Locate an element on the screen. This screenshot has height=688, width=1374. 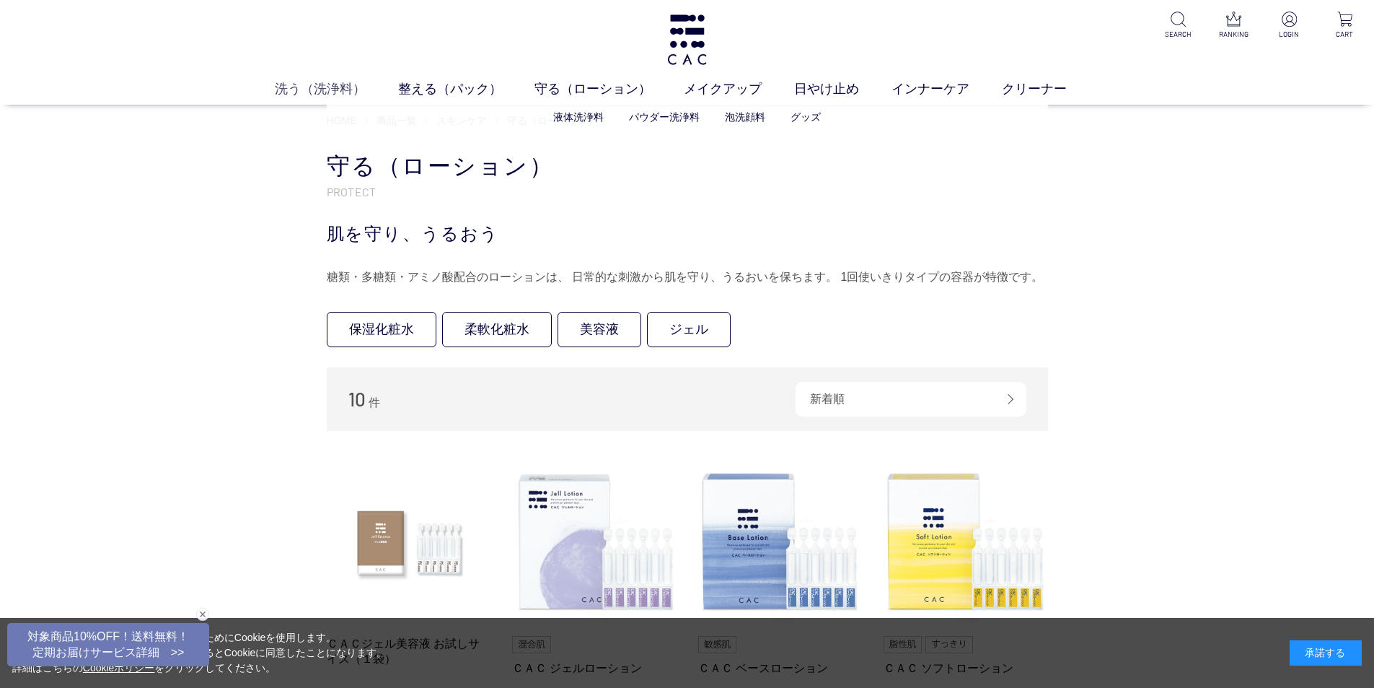
div: 新着順 is located at coordinates (911, 399).